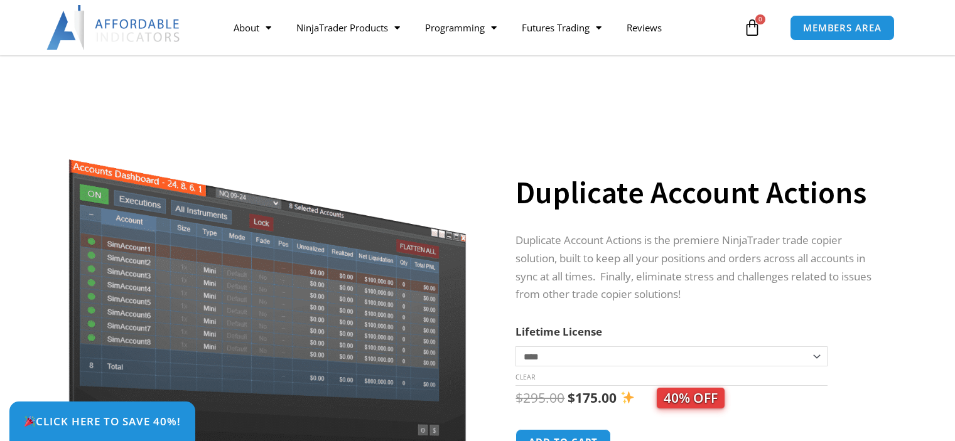 The width and height of the screenshot is (955, 441). What do you see at coordinates (760, 19) in the screenshot?
I see `span: 0` at bounding box center [760, 19].